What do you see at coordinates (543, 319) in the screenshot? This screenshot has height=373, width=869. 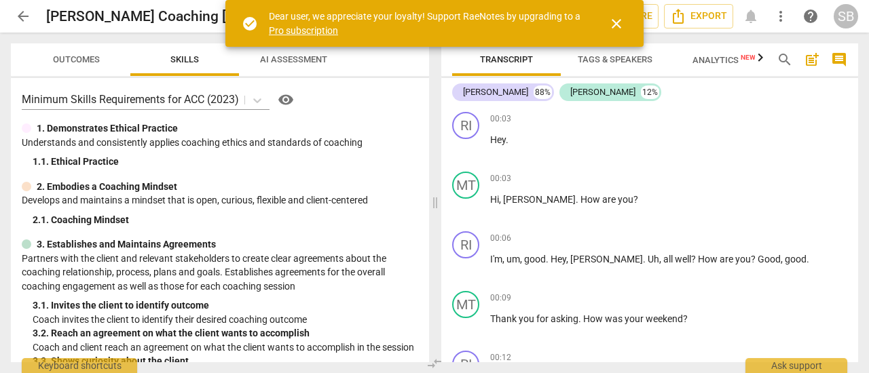 I see `span: for` at bounding box center [543, 319].